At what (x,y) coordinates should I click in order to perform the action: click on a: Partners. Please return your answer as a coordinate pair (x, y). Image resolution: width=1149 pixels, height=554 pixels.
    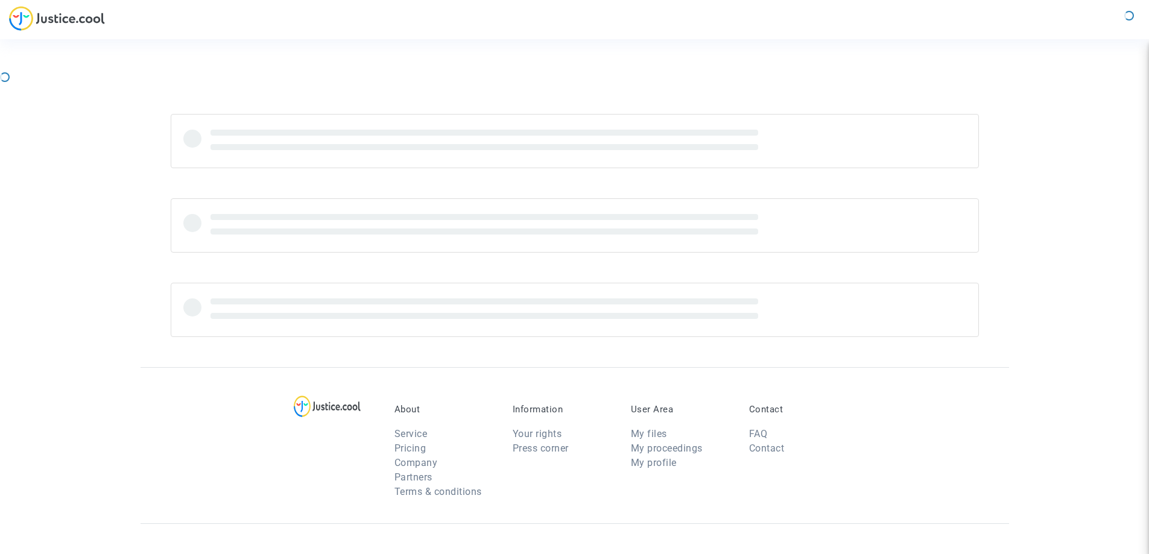
    Looking at the image, I should click on (413, 477).